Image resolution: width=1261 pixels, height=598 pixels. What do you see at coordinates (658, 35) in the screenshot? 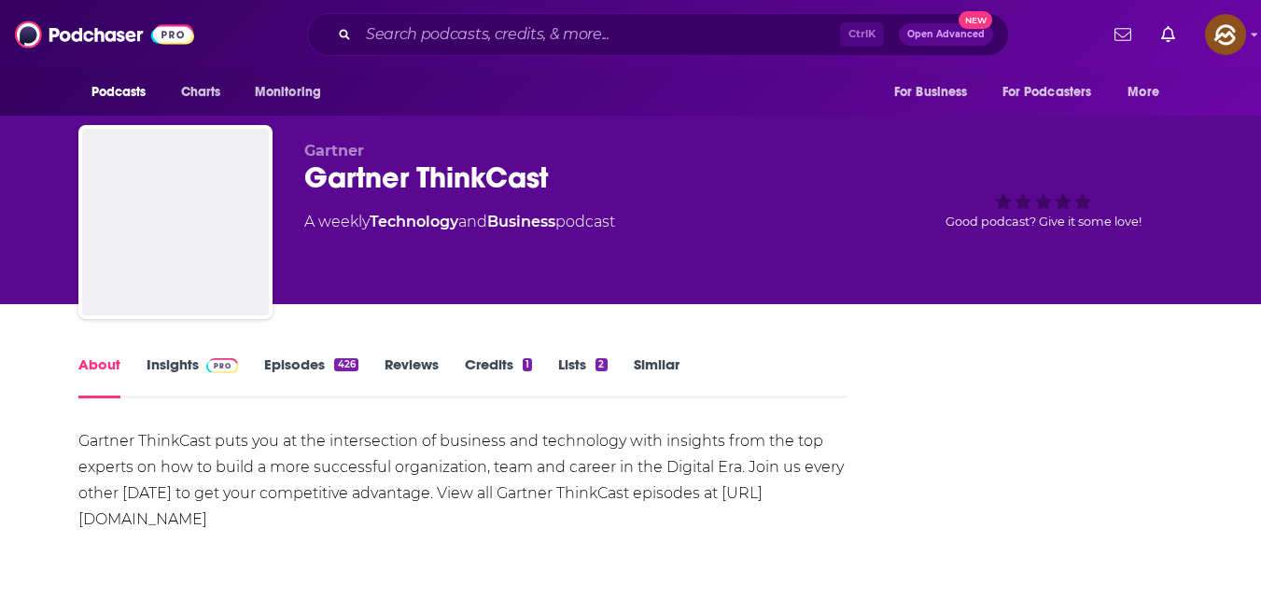
I see `div: Search podcasts, credits, & more...` at bounding box center [658, 35].